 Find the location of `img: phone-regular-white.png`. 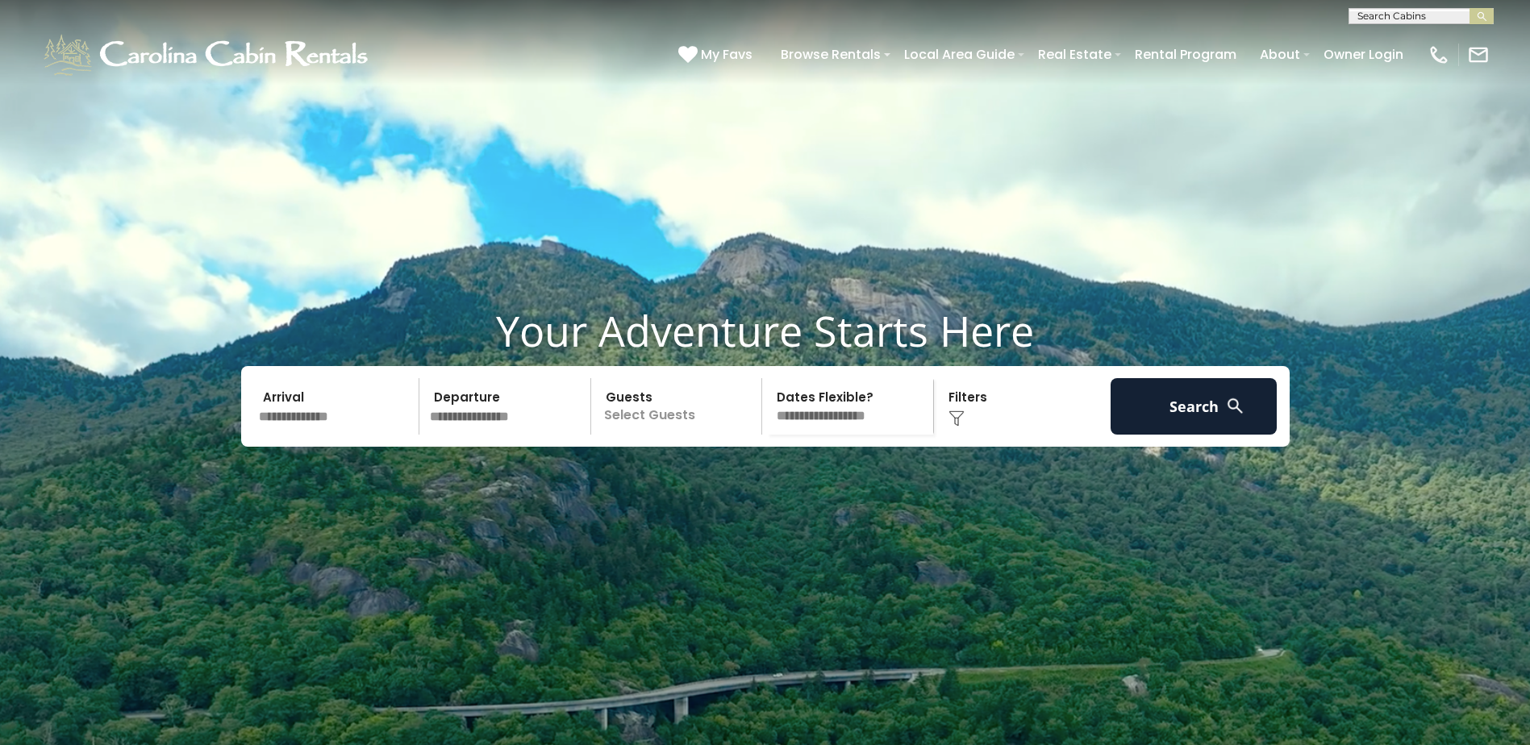

img: phone-regular-white.png is located at coordinates (1439, 55).